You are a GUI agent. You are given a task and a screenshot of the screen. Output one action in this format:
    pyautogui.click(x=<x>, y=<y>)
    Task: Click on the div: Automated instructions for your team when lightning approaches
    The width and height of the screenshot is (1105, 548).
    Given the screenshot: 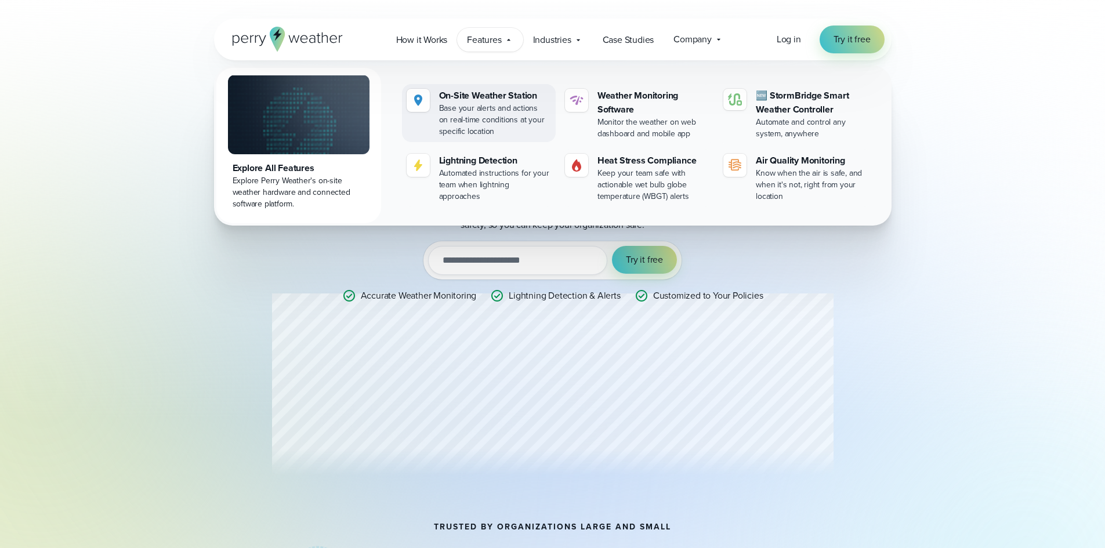 What is the action you would take?
    pyautogui.click(x=495, y=185)
    